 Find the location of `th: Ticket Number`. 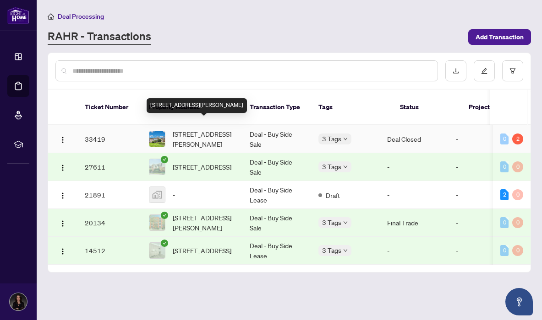

th: Ticket Number is located at coordinates (109, 108).